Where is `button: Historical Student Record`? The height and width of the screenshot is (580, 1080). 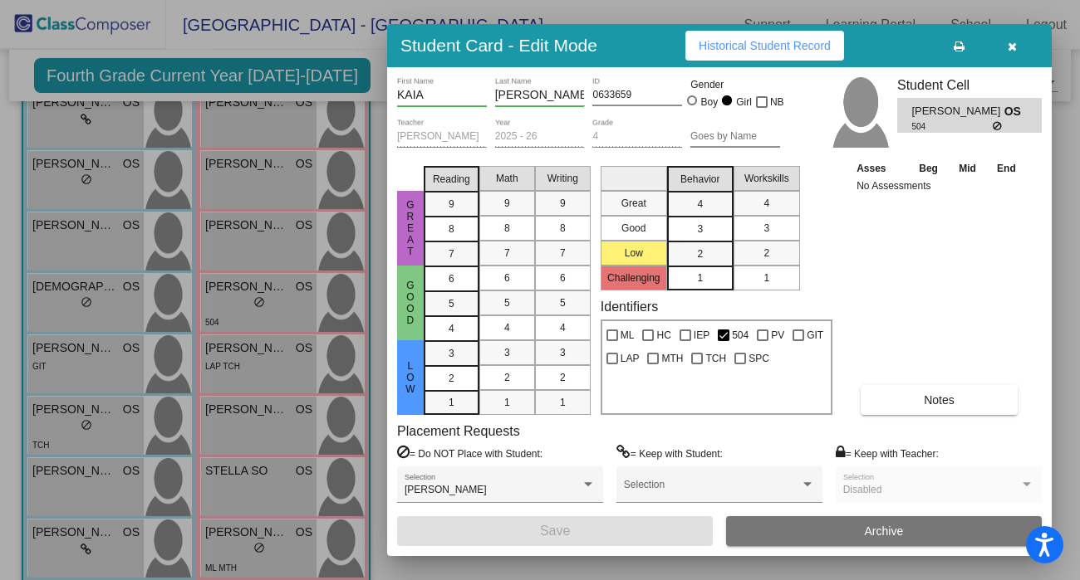
button: Historical Student Record is located at coordinates (764, 46).